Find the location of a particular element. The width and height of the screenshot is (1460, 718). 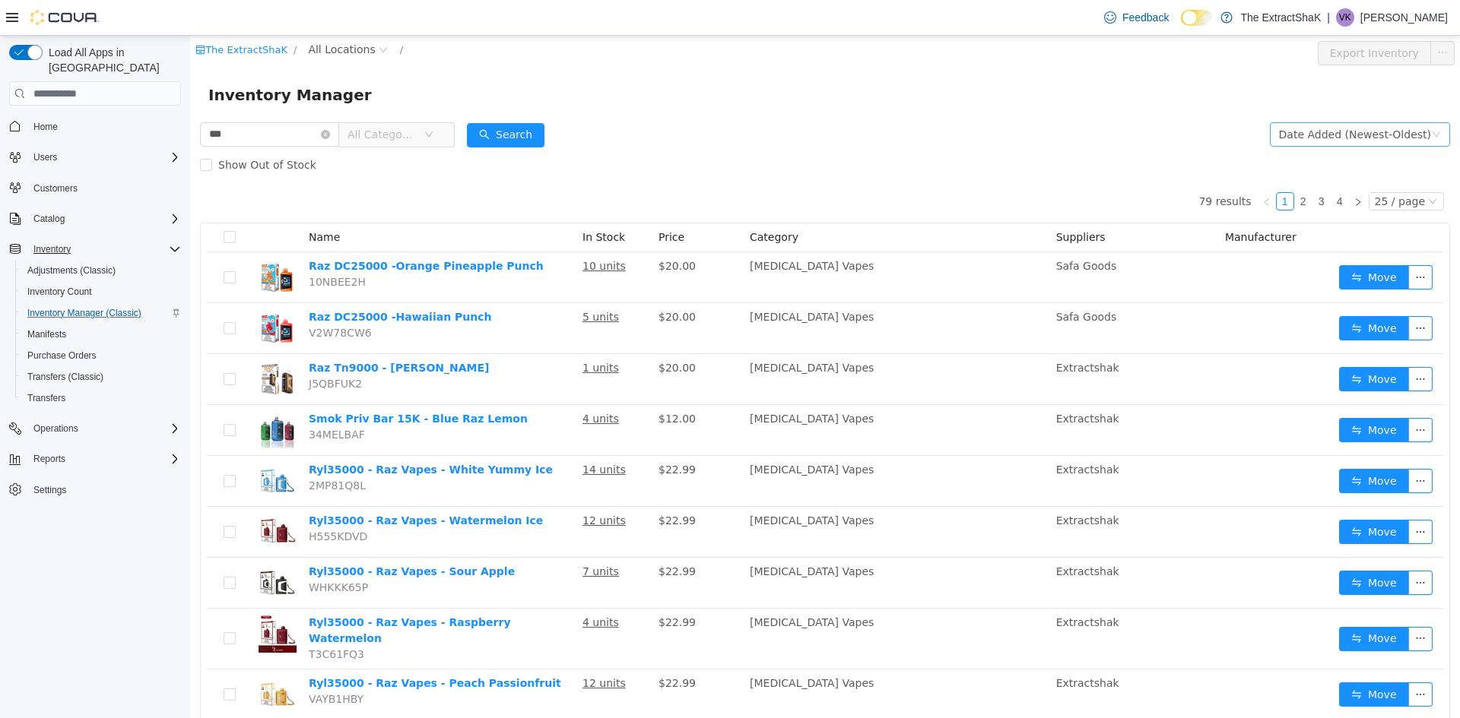

a: 4 is located at coordinates (1149, 166).